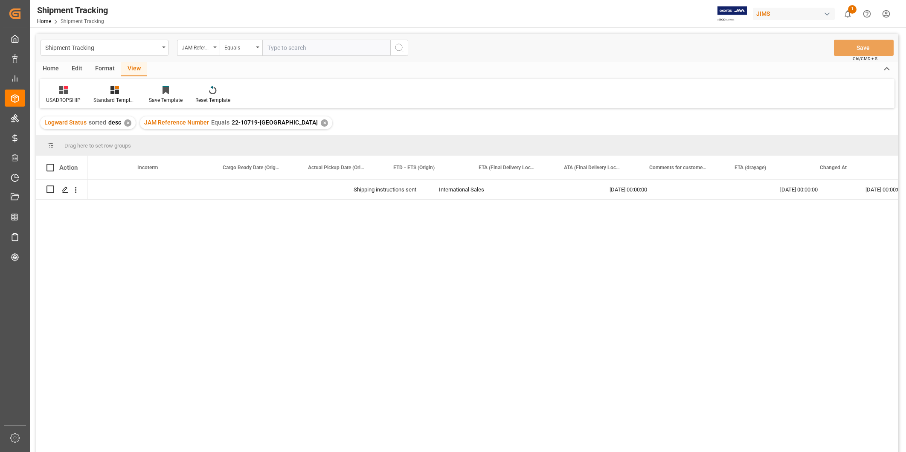 This screenshot has height=452, width=906. What do you see at coordinates (105, 69) in the screenshot?
I see `div: Format` at bounding box center [105, 69].